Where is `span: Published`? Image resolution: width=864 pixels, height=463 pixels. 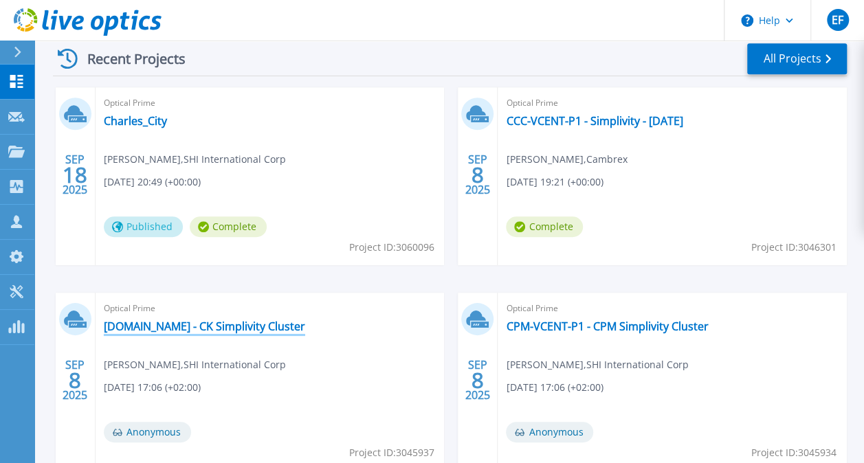 span: Published is located at coordinates (143, 227).